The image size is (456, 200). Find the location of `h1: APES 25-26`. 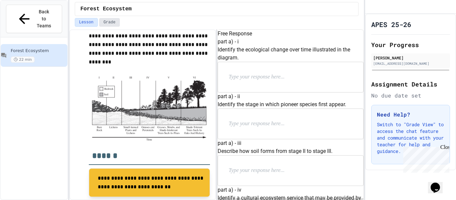

h1: APES 25-26 is located at coordinates (391, 24).